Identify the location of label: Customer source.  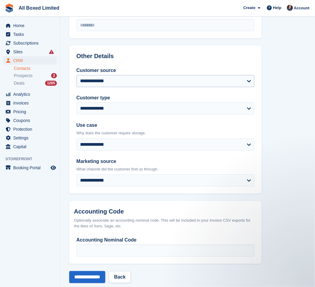
(166, 70).